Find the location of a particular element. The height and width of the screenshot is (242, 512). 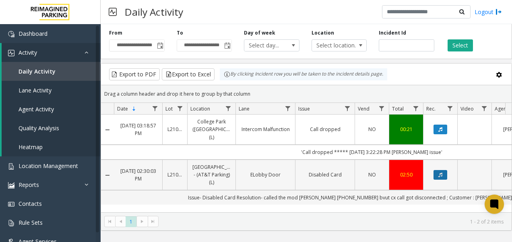

a: Daily Activity is located at coordinates (51, 71).